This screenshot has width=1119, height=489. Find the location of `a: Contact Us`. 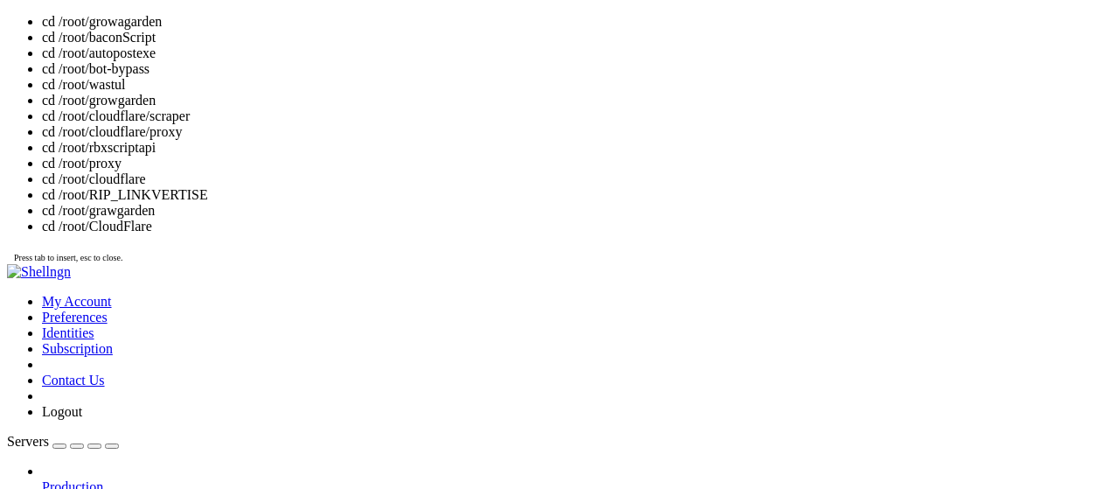

a: Contact Us is located at coordinates (73, 380).